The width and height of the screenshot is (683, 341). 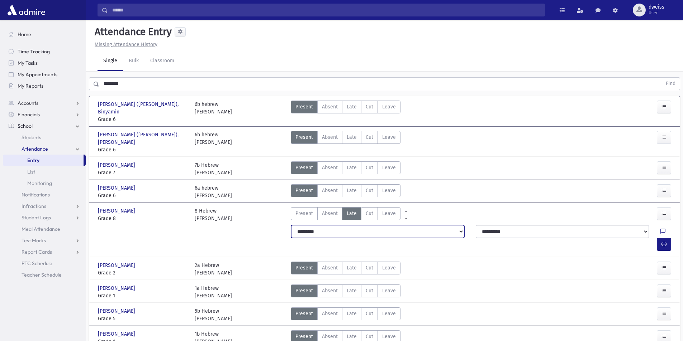 I want to click on a: My Appointments, so click(x=44, y=75).